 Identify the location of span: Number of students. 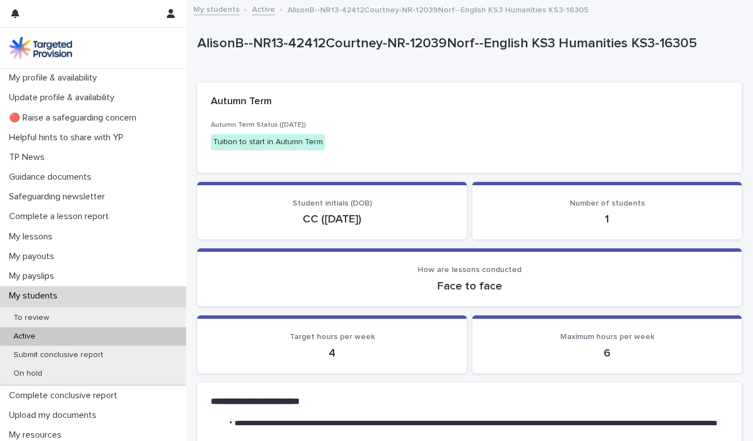
(607, 203).